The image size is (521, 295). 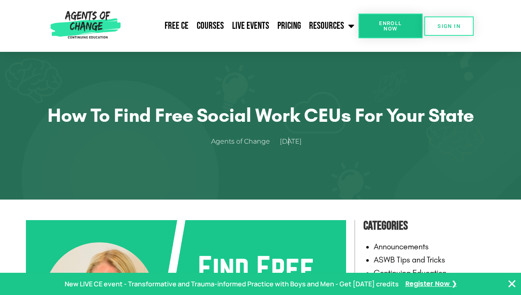 What do you see at coordinates (240, 142) in the screenshot?
I see `span: Agents of Change` at bounding box center [240, 142].